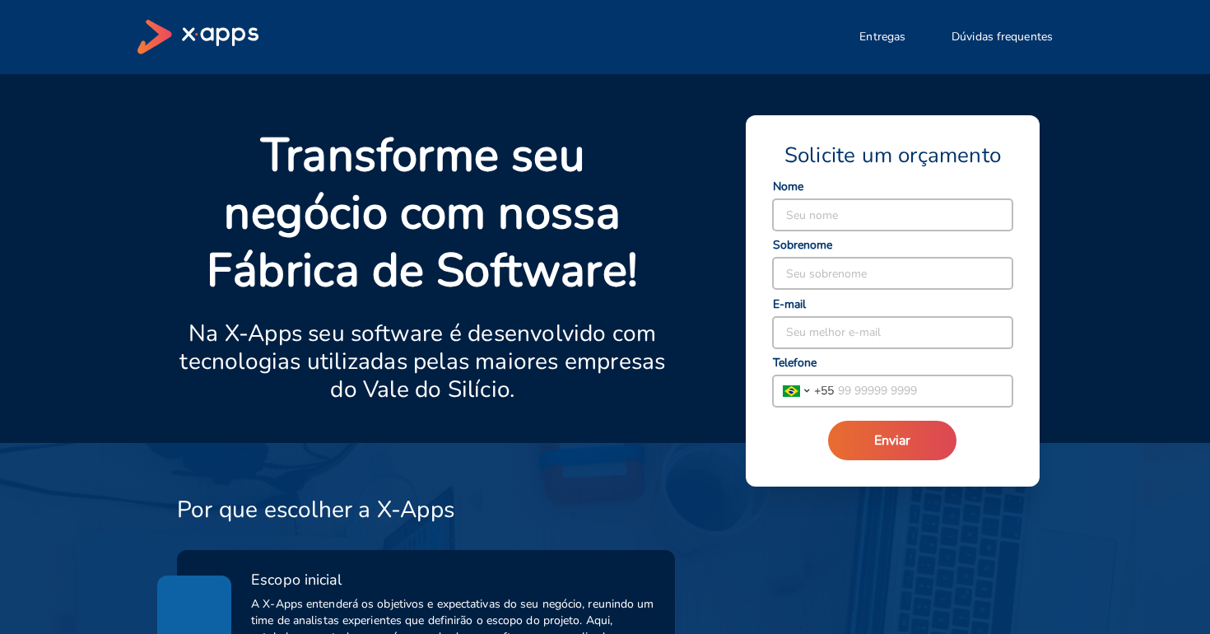 This screenshot has width=1210, height=634. I want to click on button: Enviar, so click(892, 440).